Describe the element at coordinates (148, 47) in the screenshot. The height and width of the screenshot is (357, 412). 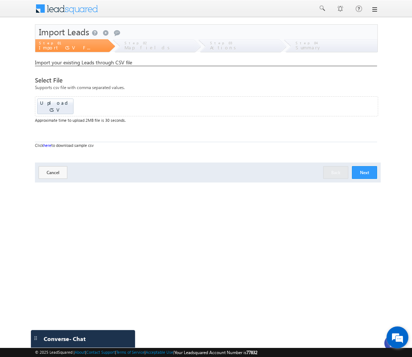
I see `span: Map fields` at that location.